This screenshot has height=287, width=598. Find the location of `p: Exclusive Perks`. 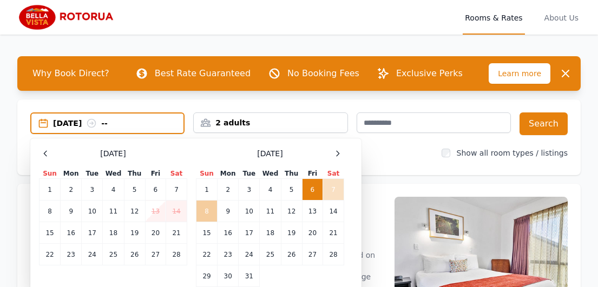

p: Exclusive Perks is located at coordinates (429, 74).